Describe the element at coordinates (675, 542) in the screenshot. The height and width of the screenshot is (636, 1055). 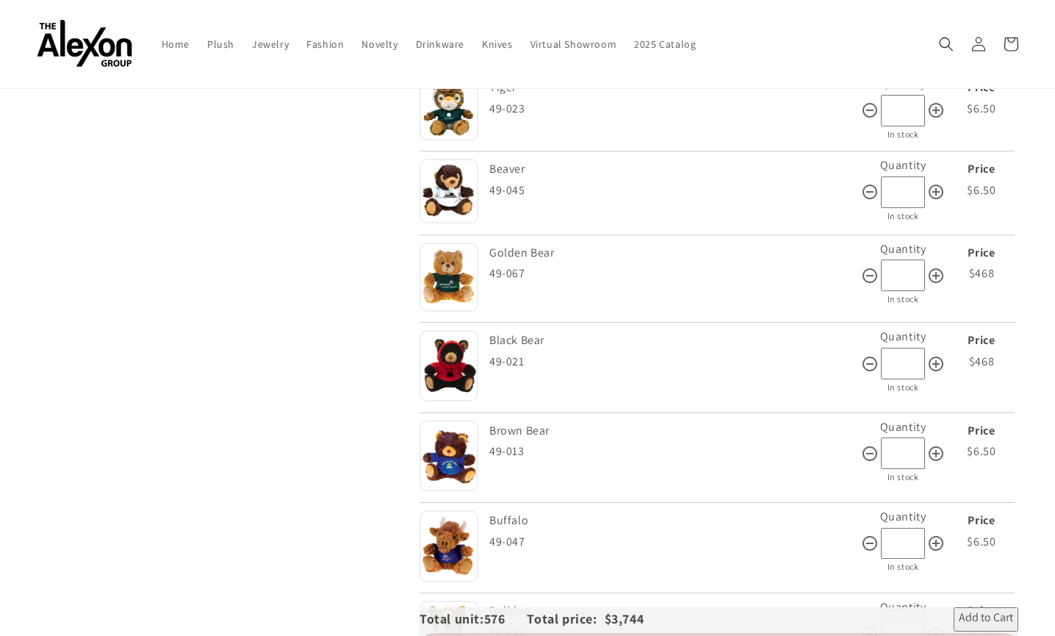
I see `div: 49-047` at that location.